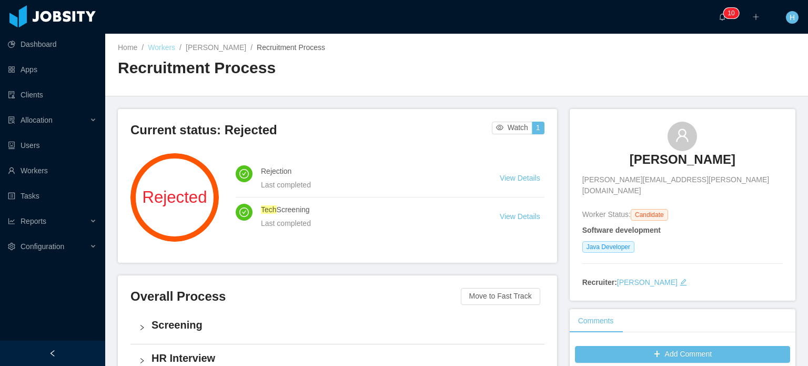 The height and width of the screenshot is (366, 808). I want to click on i: icon: user, so click(683, 135).